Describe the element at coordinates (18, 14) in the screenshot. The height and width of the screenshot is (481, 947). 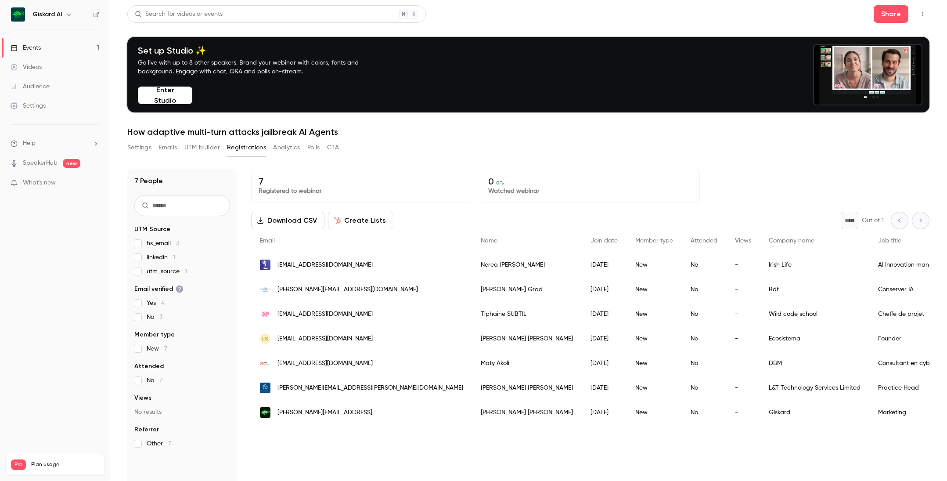
I see `img: Giskard AI` at that location.